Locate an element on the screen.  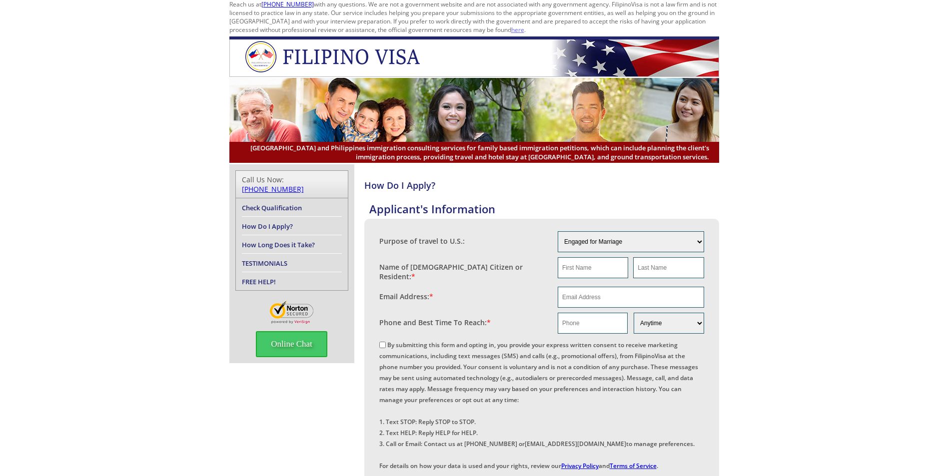
input: First Name is located at coordinates (593, 268).